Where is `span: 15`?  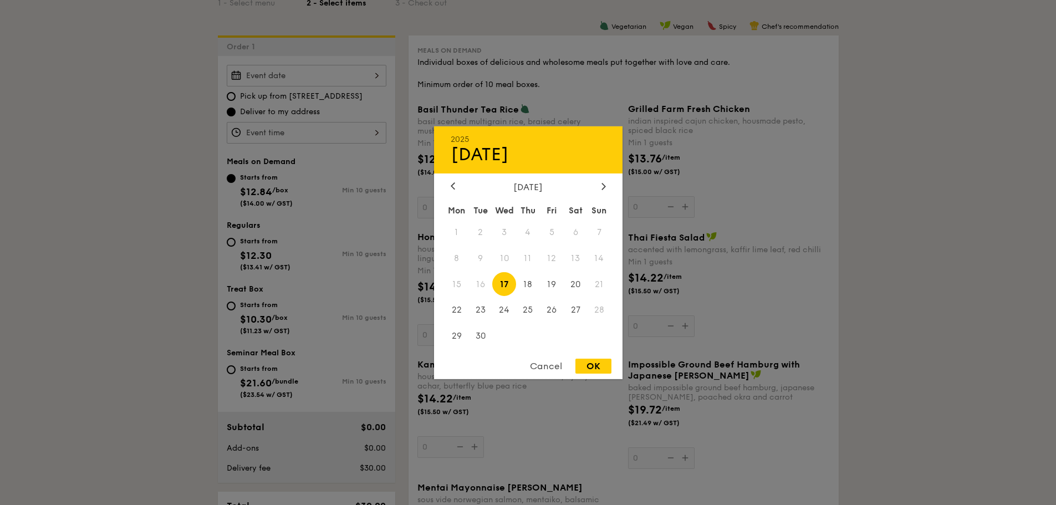 span: 15 is located at coordinates (457, 284).